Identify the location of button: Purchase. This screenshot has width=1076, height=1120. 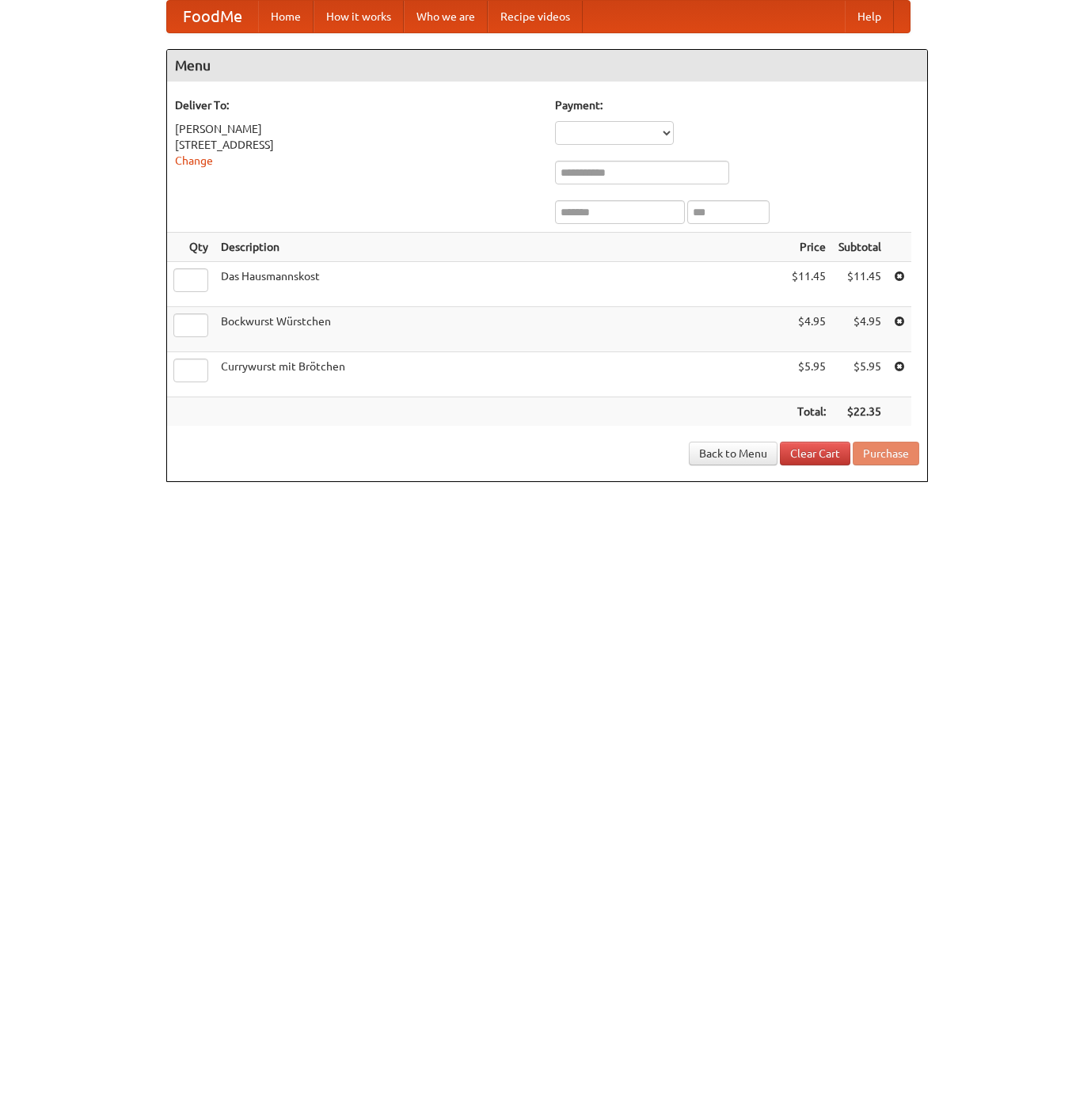
(886, 453).